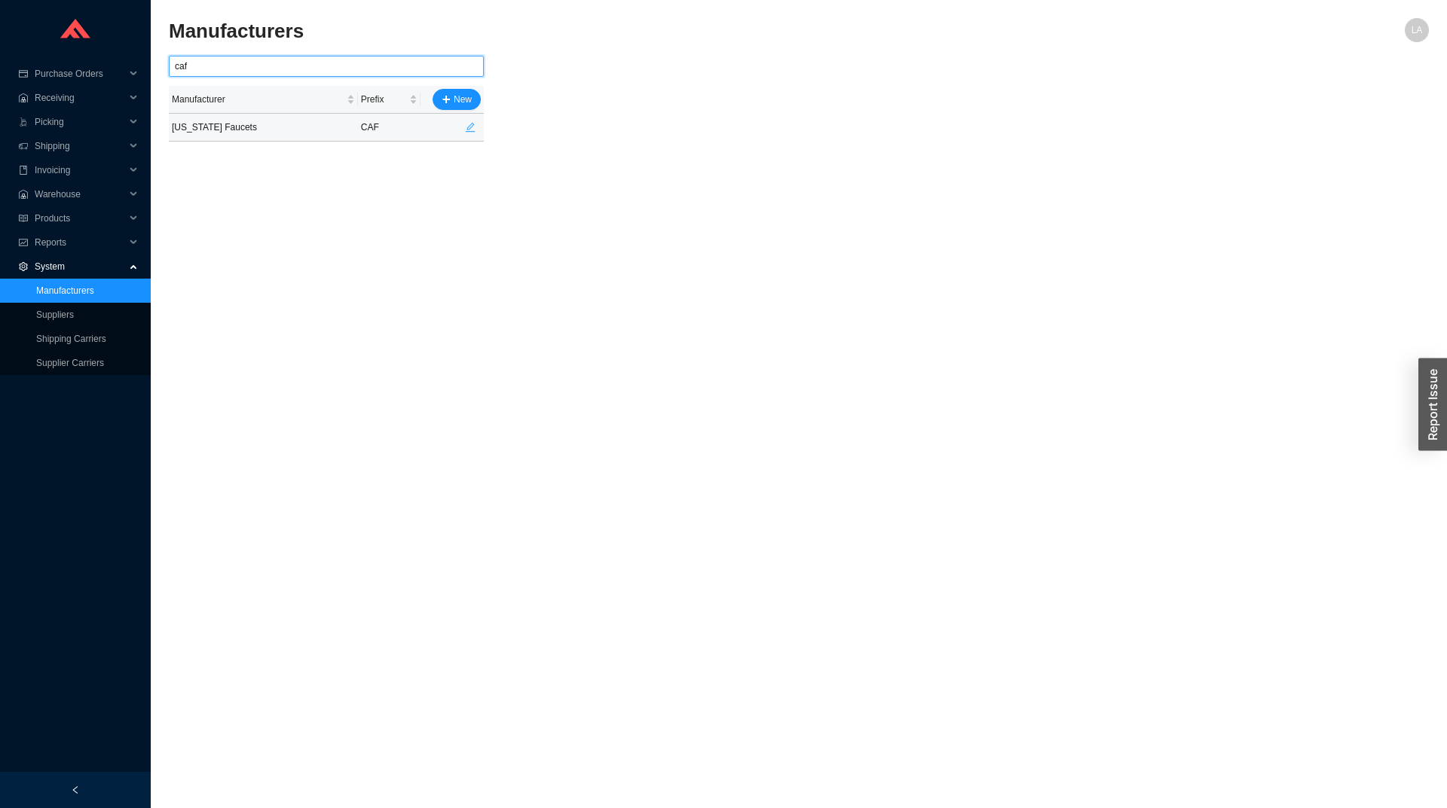  I want to click on span: LA, so click(1417, 30).